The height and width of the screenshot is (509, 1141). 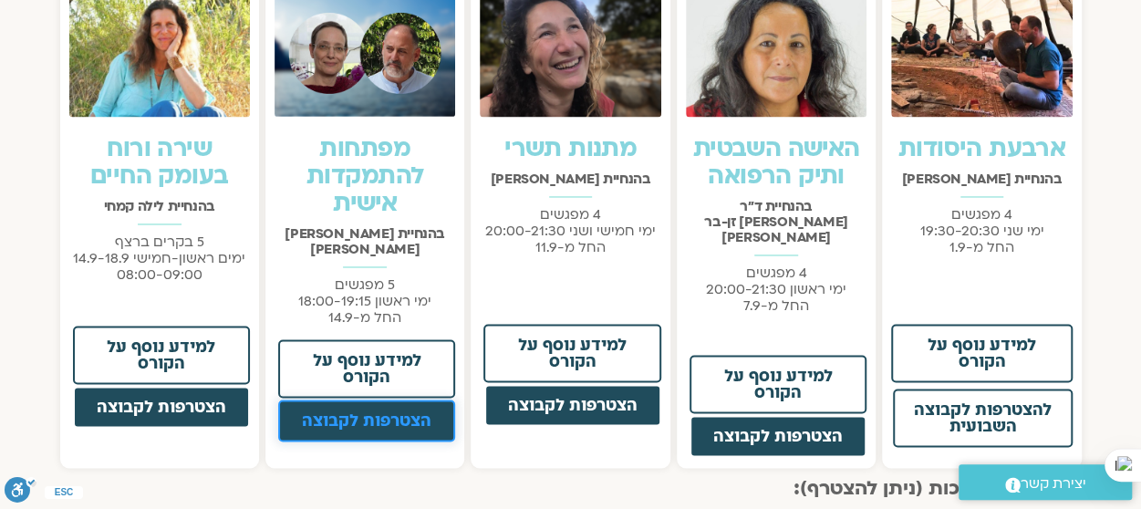 I want to click on p: 4 מפגשים ימי חמישי ושני 20:00-21:30, so click(x=570, y=231).